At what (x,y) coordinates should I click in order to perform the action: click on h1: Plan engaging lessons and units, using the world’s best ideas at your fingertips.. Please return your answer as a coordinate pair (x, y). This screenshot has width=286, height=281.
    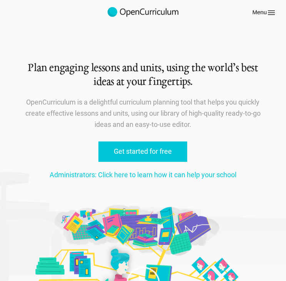
    Looking at the image, I should click on (143, 75).